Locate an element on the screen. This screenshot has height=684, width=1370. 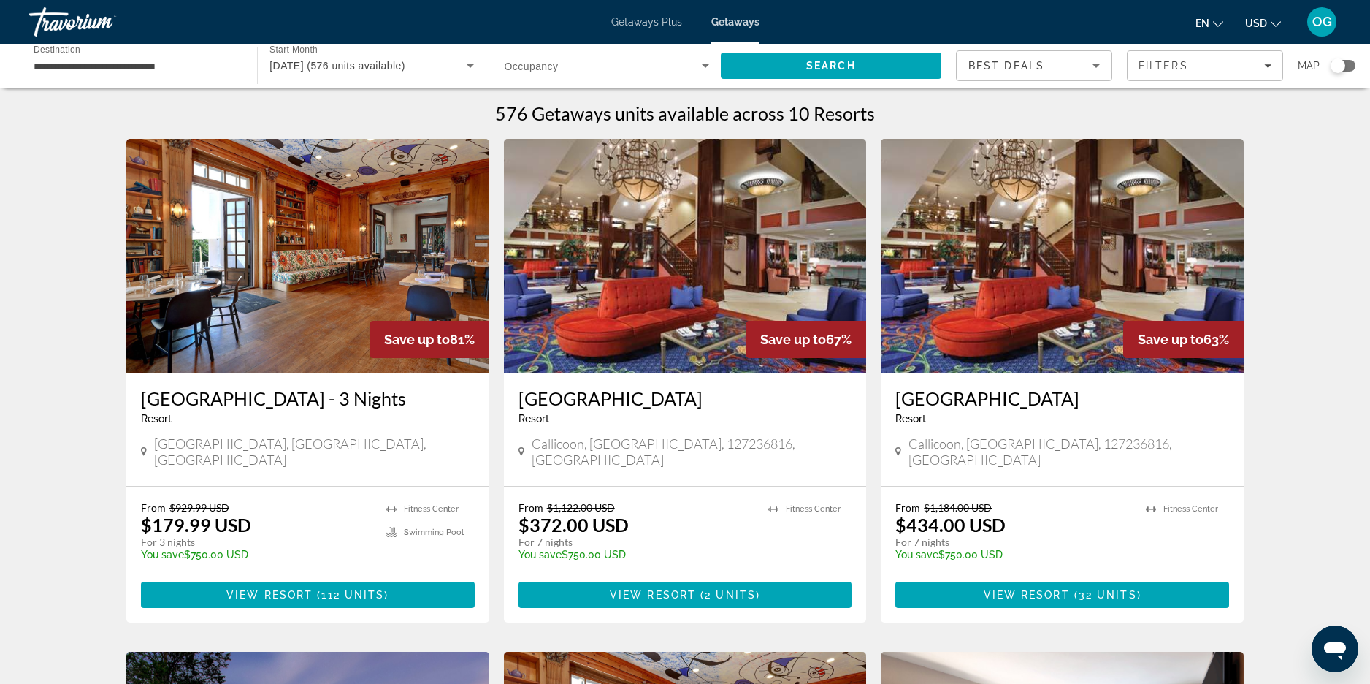
span: Destination is located at coordinates (57, 49).